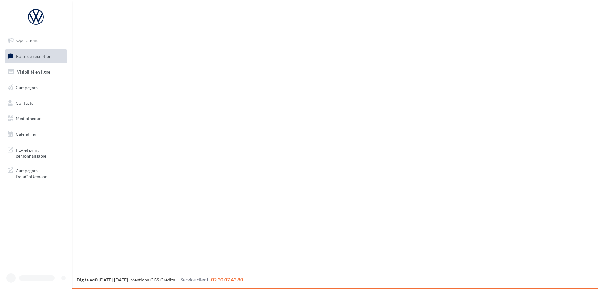 The width and height of the screenshot is (598, 289). I want to click on span: Boîte de réception, so click(34, 56).